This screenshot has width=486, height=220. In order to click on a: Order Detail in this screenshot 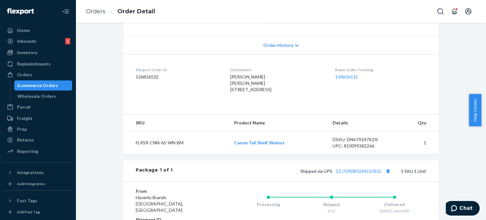, I will do `click(136, 11)`.